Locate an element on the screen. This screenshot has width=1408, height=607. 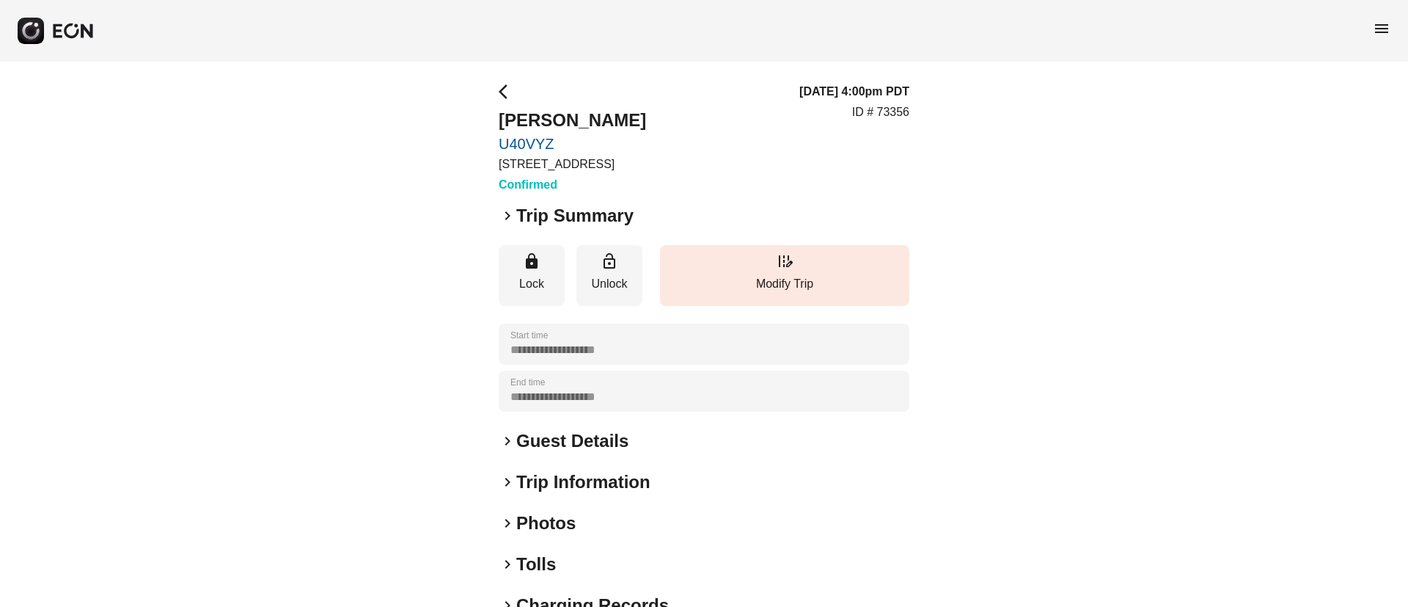
span: lock is located at coordinates (532, 261).